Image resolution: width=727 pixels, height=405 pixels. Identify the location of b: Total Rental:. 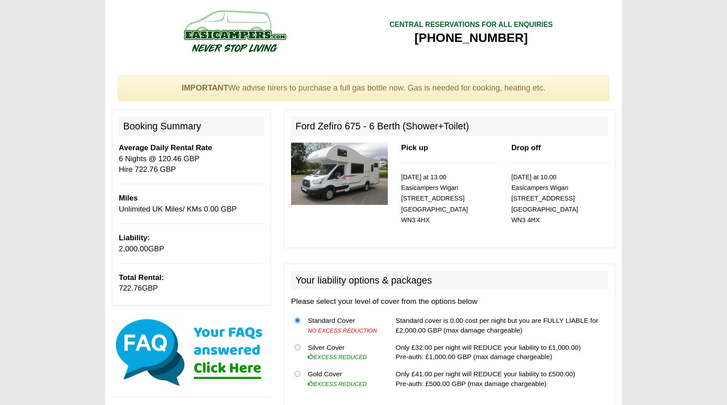
(141, 277).